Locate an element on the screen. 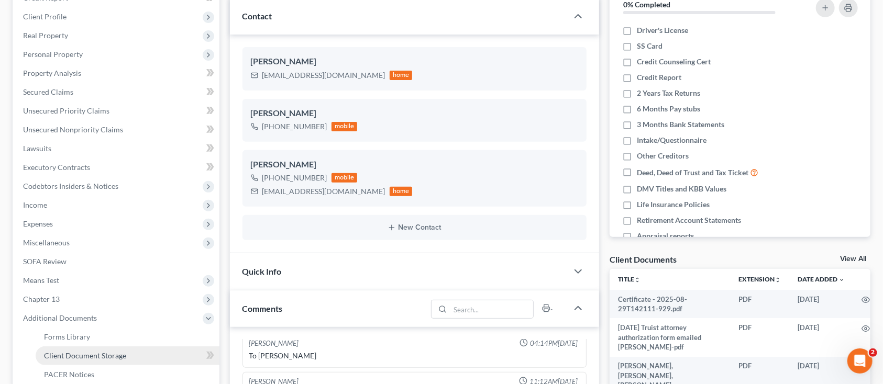 The width and height of the screenshot is (883, 384). span: Retirement Account Statements is located at coordinates (689, 220).